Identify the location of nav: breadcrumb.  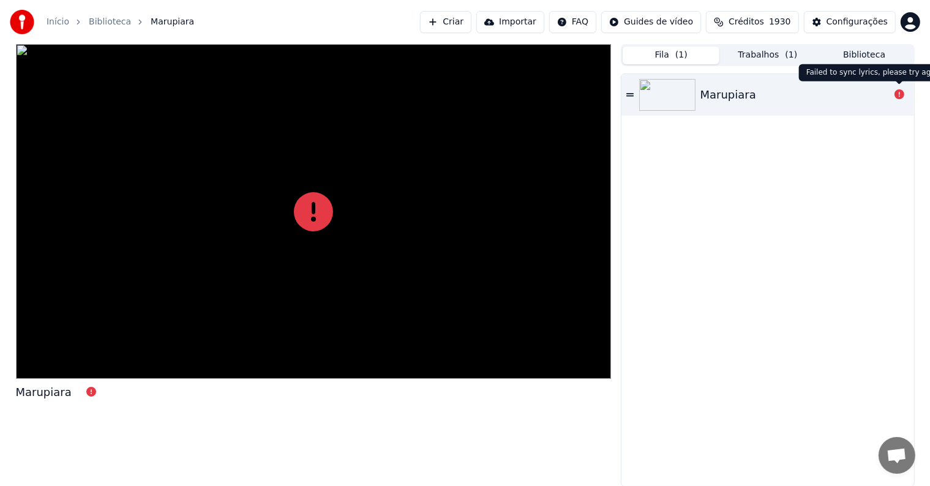
(120, 22).